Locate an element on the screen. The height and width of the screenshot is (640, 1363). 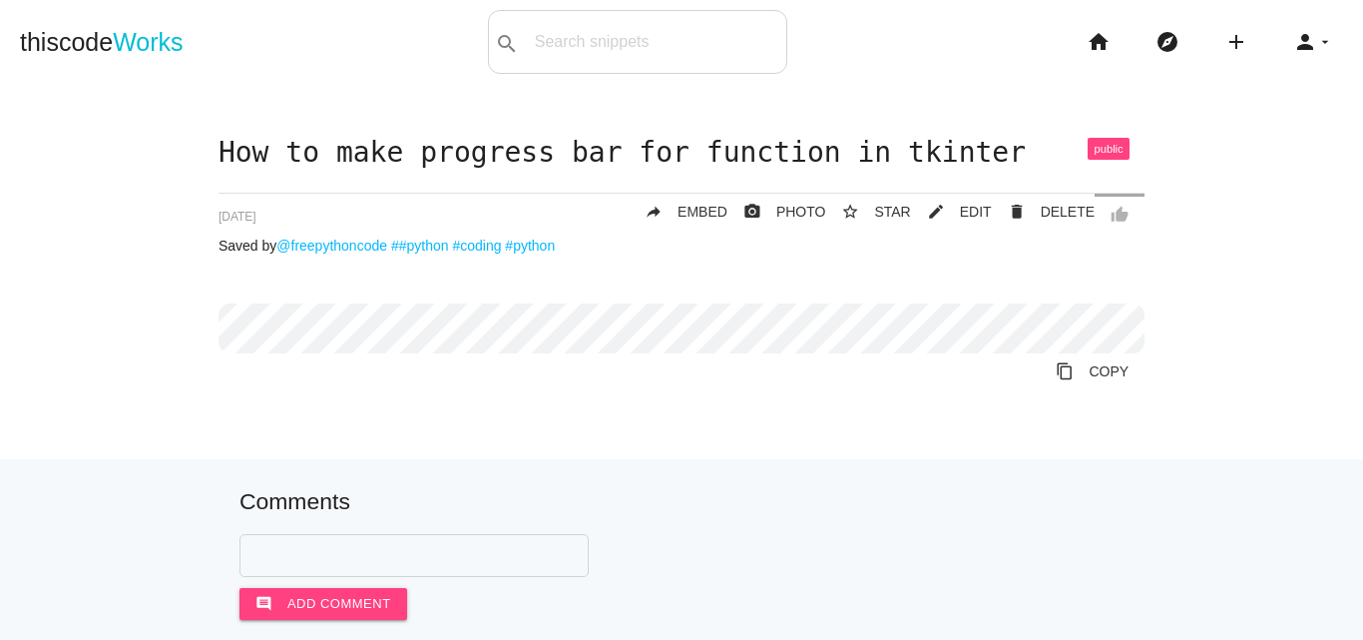
a: ##python is located at coordinates (420, 245).